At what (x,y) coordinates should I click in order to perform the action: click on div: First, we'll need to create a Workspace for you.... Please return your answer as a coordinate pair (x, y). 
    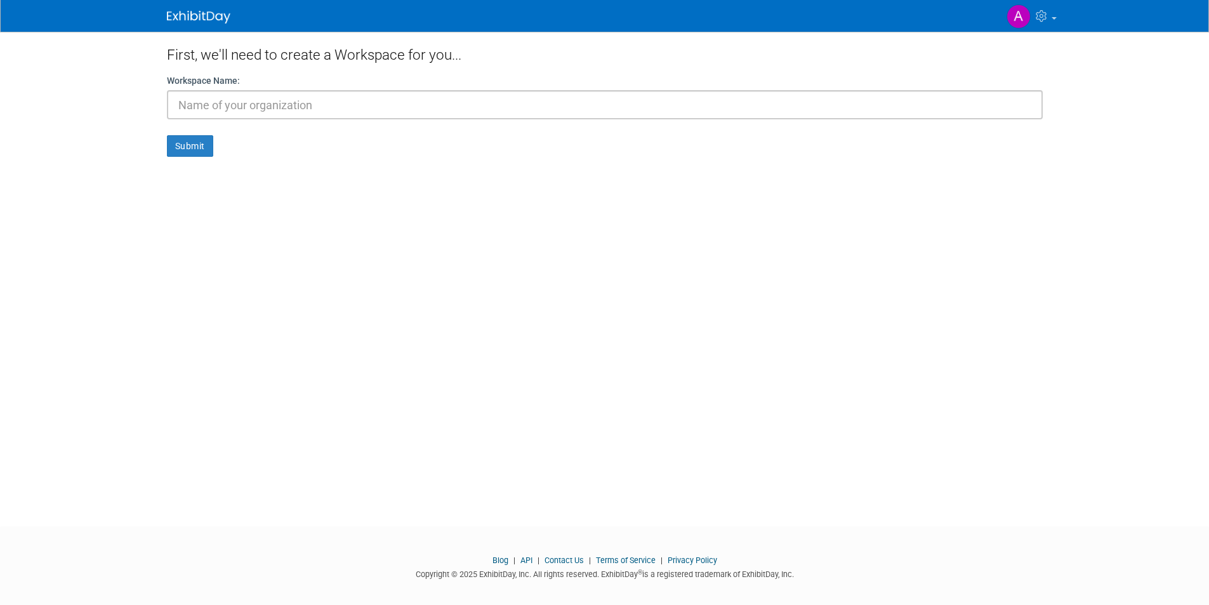
    Looking at the image, I should click on (605, 53).